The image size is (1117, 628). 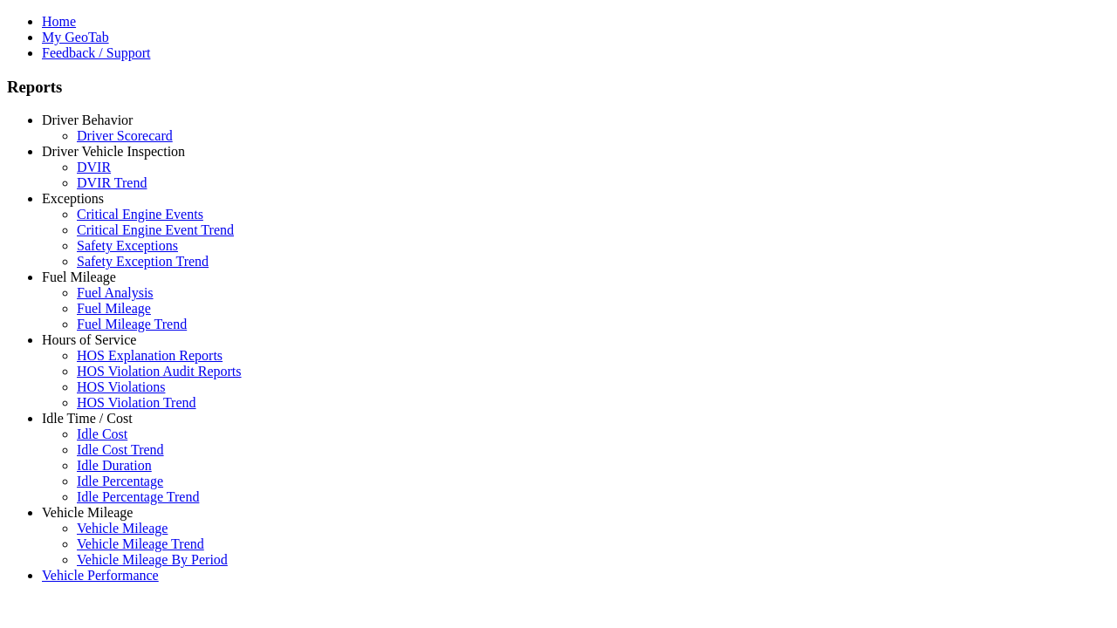 What do you see at coordinates (136, 402) in the screenshot?
I see `a: HOS Violation Trend` at bounding box center [136, 402].